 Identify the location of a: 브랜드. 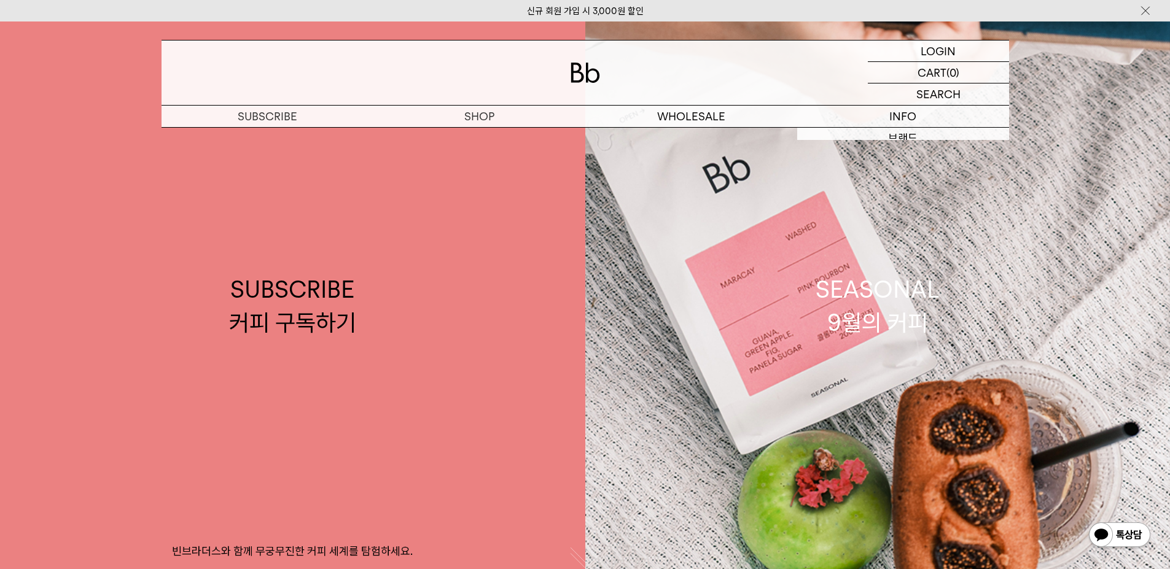
(903, 138).